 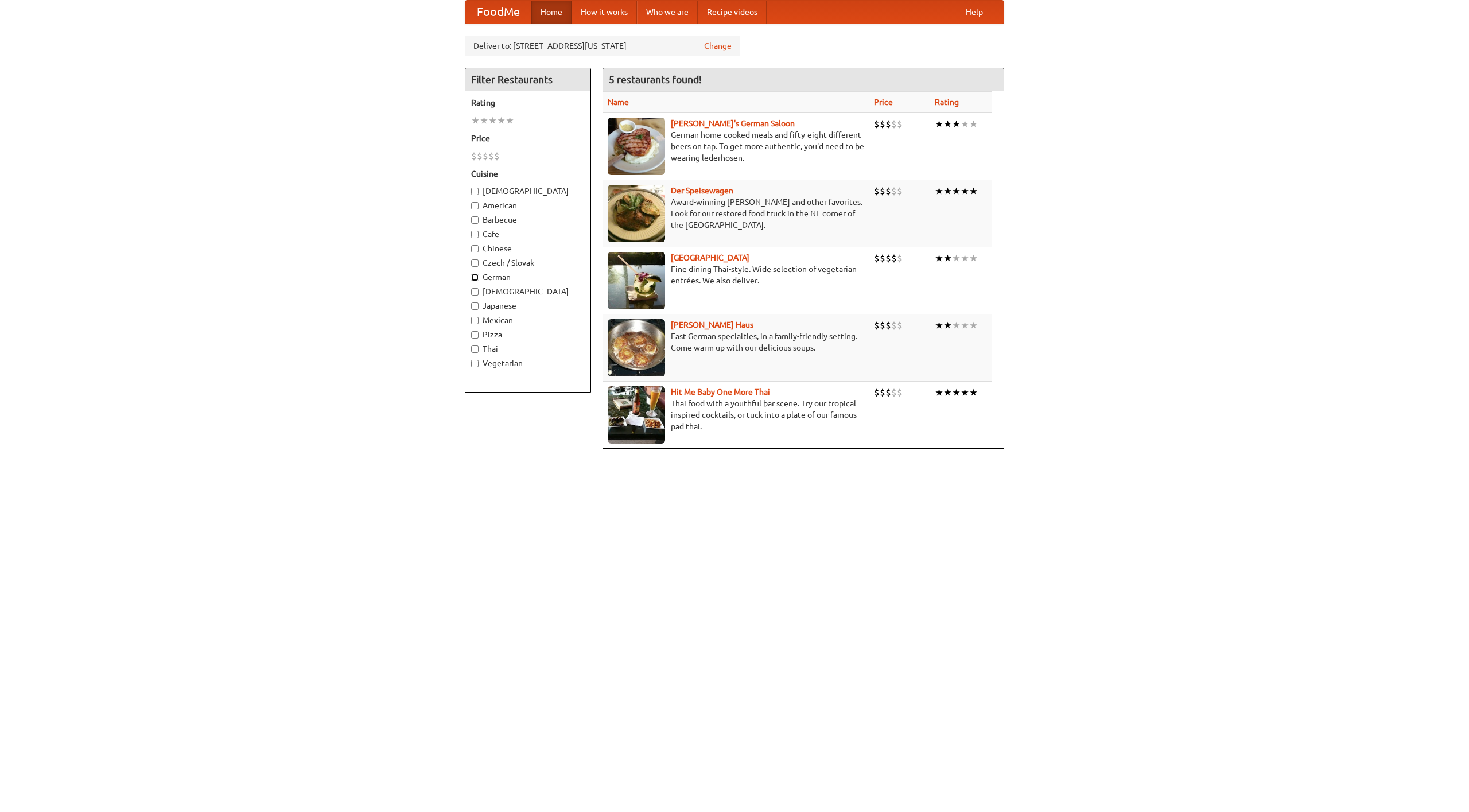 What do you see at coordinates (528, 174) in the screenshot?
I see `h5: Cuisine` at bounding box center [528, 174].